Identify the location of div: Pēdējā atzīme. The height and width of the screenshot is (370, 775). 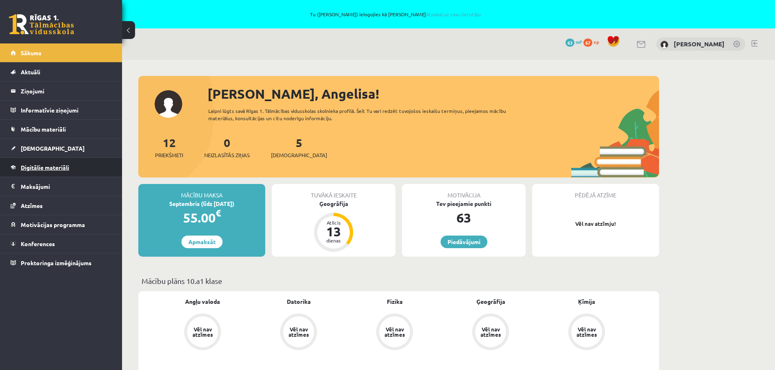
(595, 192).